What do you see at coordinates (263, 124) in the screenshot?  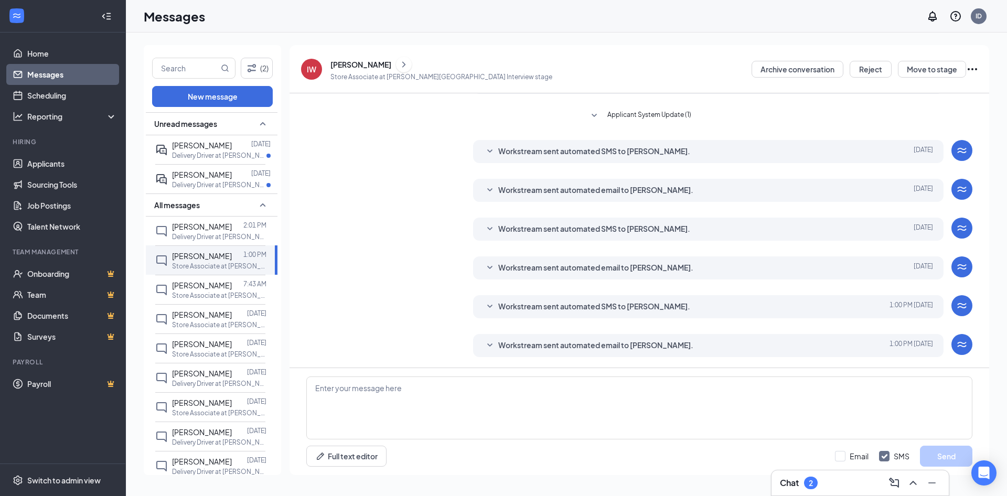 I see `svg: SmallChevronUp` at bounding box center [263, 124].